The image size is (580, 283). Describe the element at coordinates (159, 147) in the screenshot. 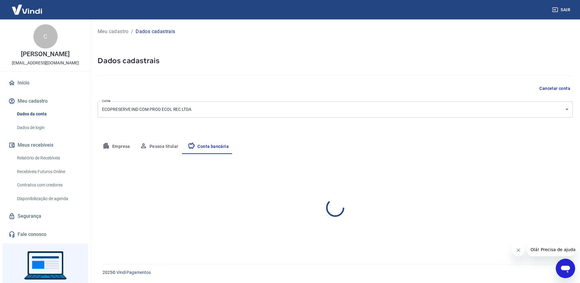

I see `button: Pessoa titular` at that location.